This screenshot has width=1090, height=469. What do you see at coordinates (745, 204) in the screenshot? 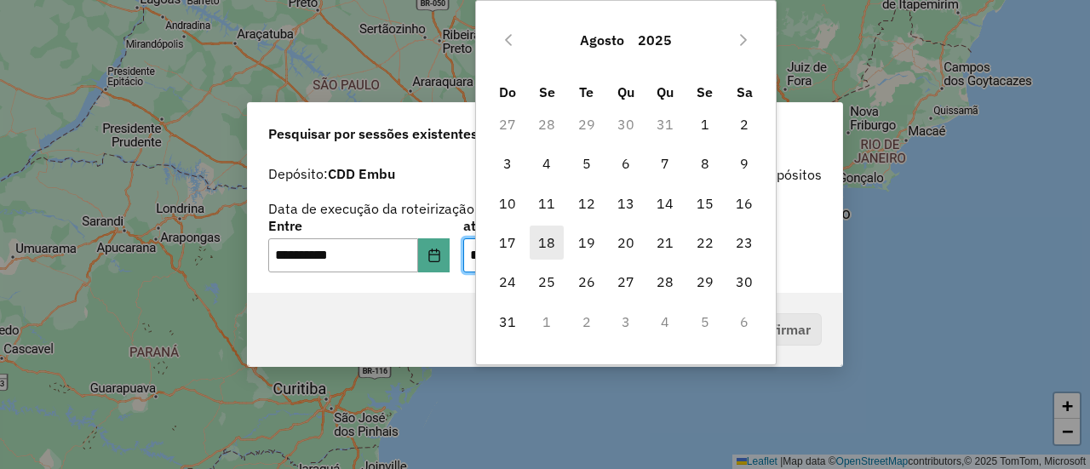
I see `span: 16` at bounding box center [745, 204].